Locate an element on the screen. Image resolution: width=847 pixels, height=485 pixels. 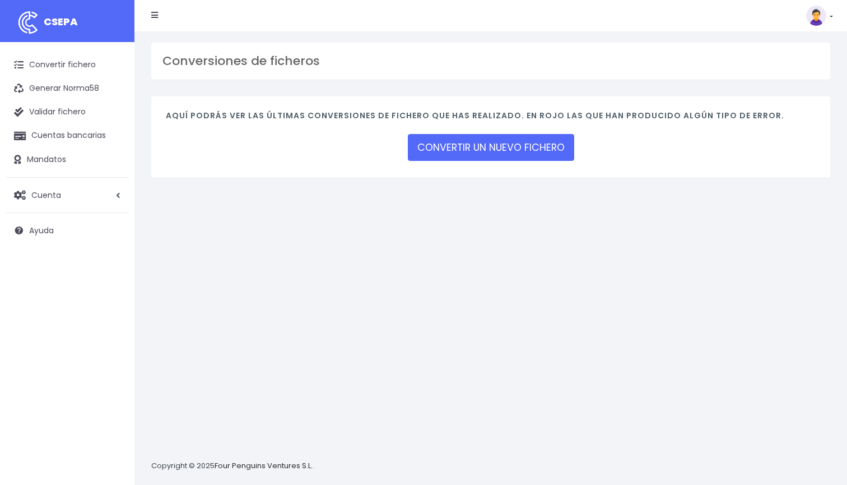
span: Ayuda is located at coordinates (41, 230).